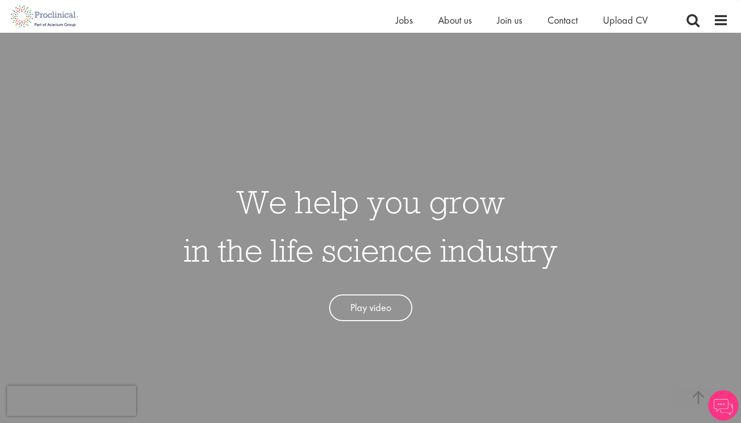 This screenshot has width=741, height=423. I want to click on span: Contact, so click(562, 20).